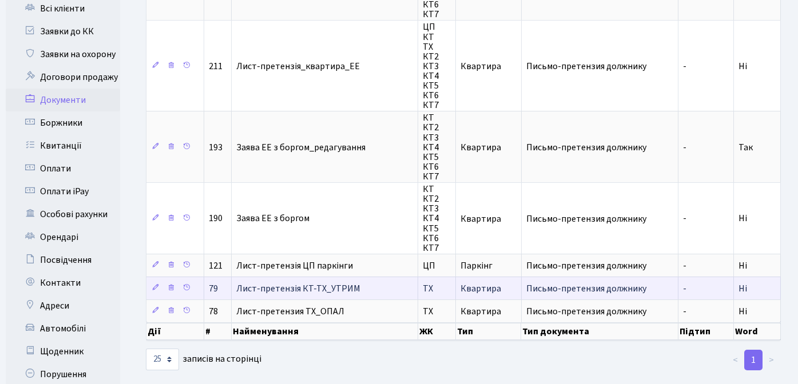  Describe the element at coordinates (489, 266) in the screenshot. I see `span: Паркінг` at that location.